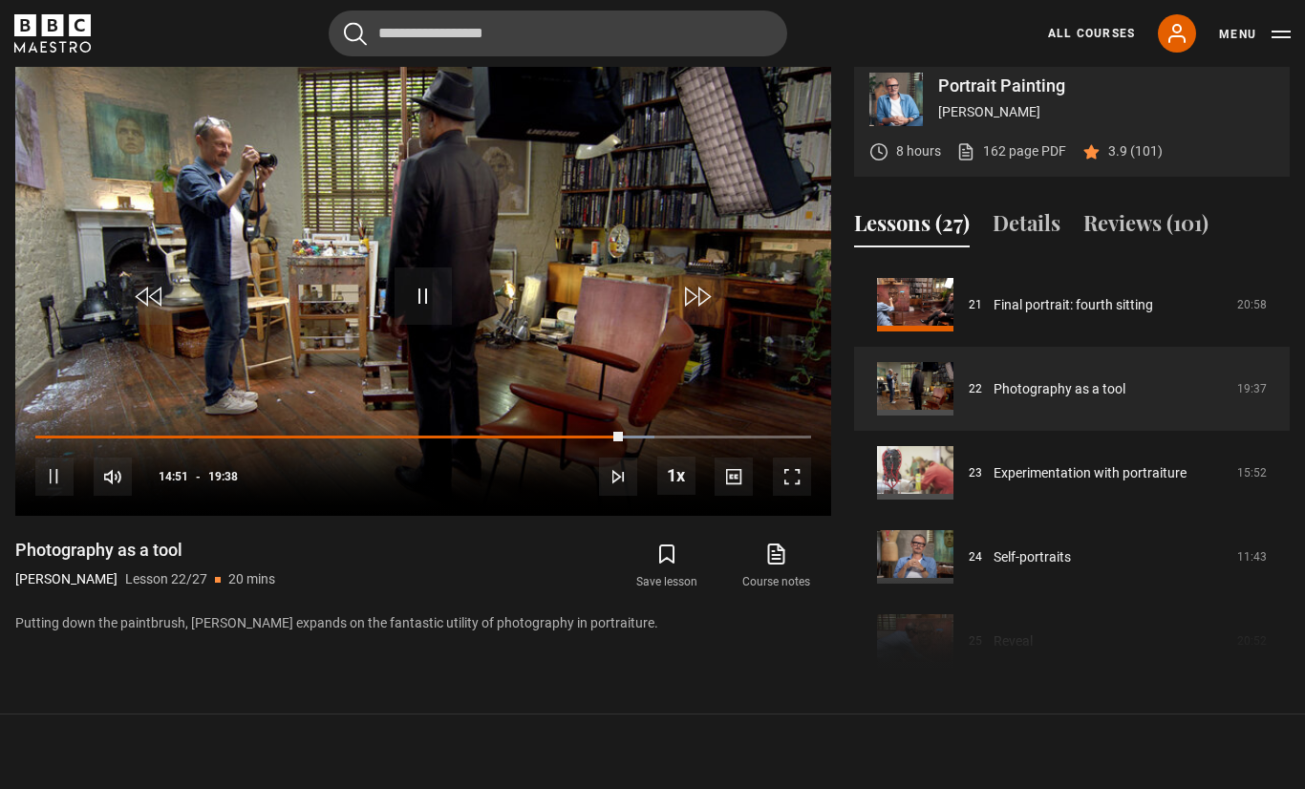 Image resolution: width=1305 pixels, height=789 pixels. What do you see at coordinates (1106, 86) in the screenshot?
I see `p: Portrait Painting` at bounding box center [1106, 86].